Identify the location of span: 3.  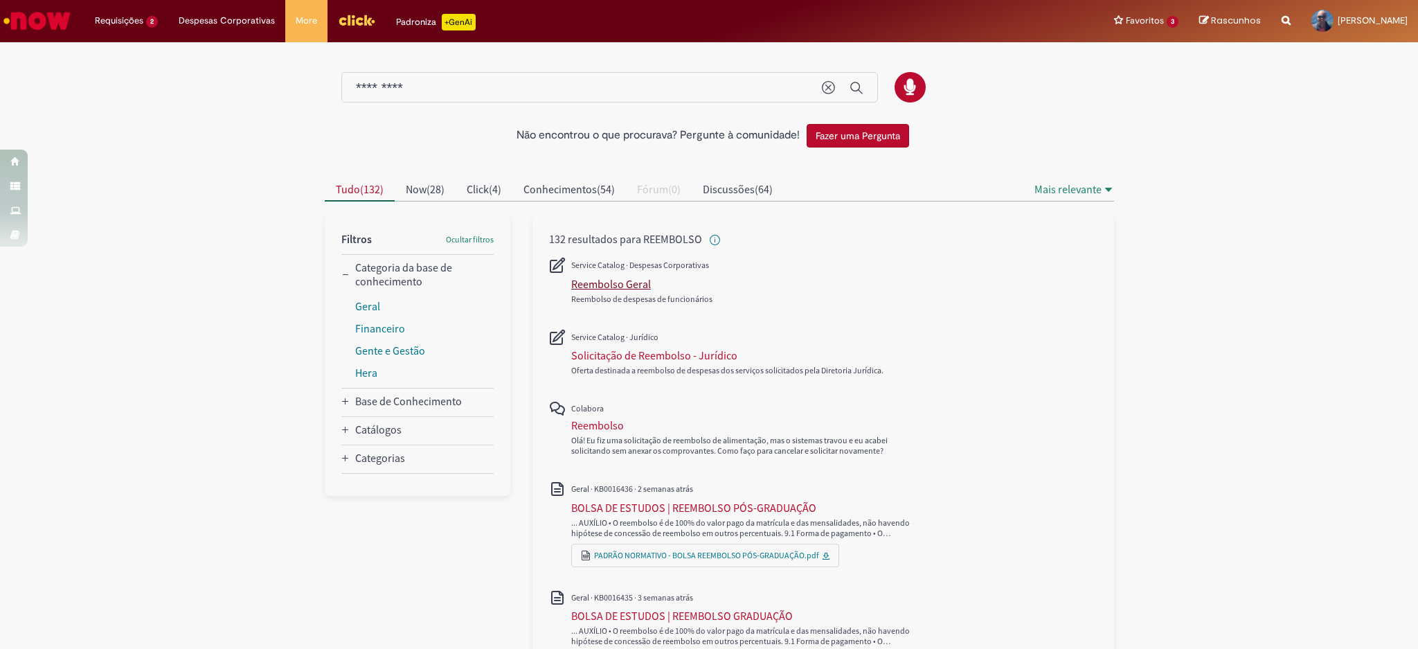
(1172, 21).